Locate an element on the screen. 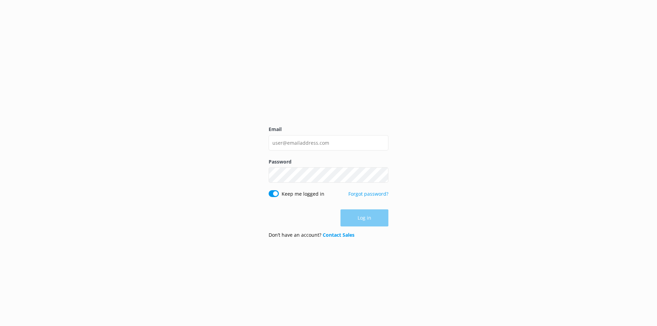 The height and width of the screenshot is (326, 657). a: Forgot password? is located at coordinates (368, 194).